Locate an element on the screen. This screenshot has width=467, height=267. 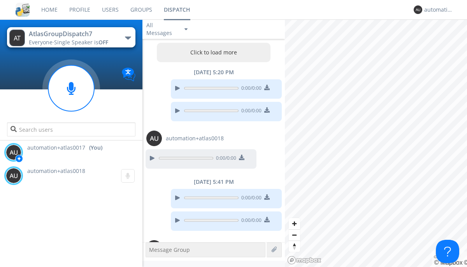
span: Zoom out is located at coordinates (294, 235).